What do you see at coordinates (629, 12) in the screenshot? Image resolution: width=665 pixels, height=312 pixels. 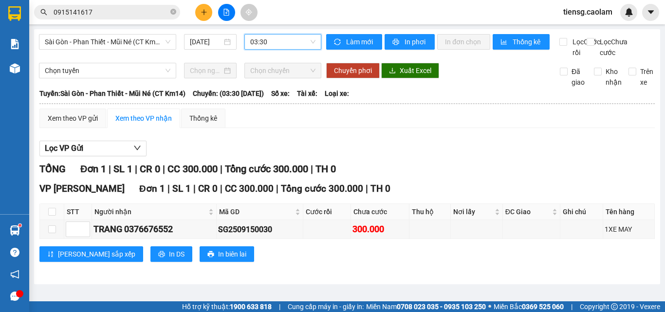 I see `img: icon-new-feature` at bounding box center [629, 12].